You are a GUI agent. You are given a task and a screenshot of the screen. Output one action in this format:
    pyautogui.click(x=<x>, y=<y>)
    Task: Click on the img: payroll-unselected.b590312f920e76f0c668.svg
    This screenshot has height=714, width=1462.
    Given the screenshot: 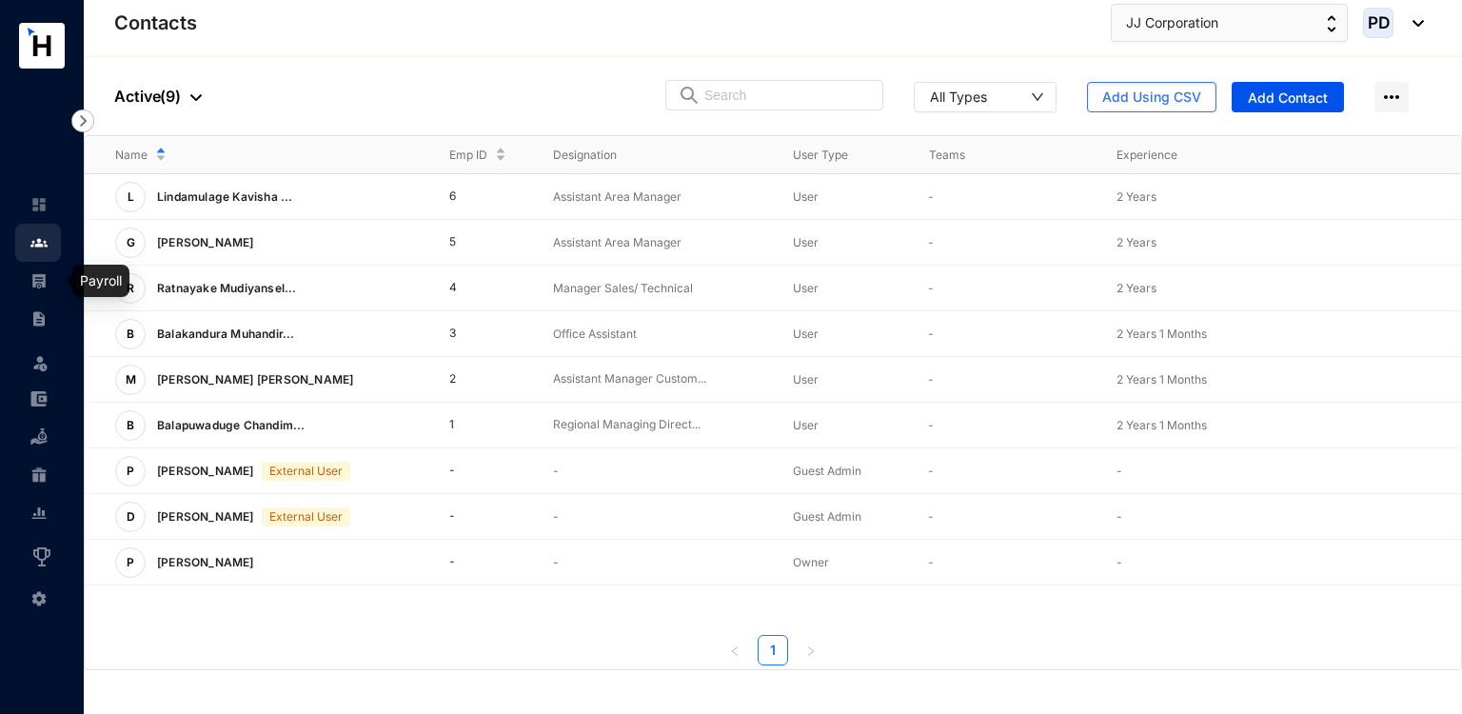 What is the action you would take?
    pyautogui.click(x=39, y=281)
    